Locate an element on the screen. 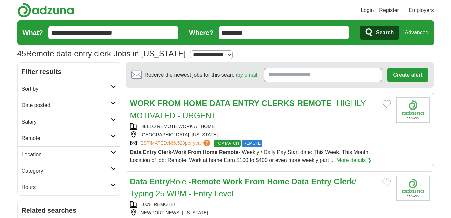 The height and width of the screenshot is (218, 451). a: ESTIMATED:$66,520per year? is located at coordinates (176, 143).